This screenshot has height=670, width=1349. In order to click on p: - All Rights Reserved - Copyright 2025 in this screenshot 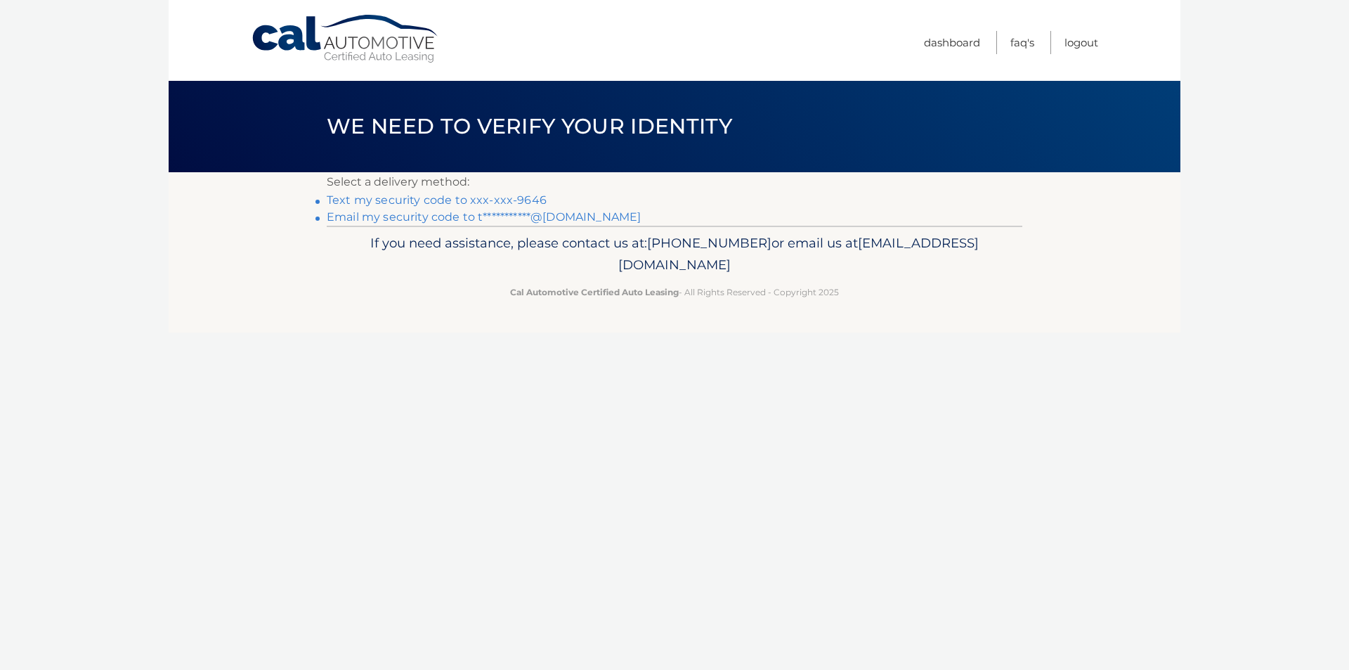, I will do `click(675, 292)`.